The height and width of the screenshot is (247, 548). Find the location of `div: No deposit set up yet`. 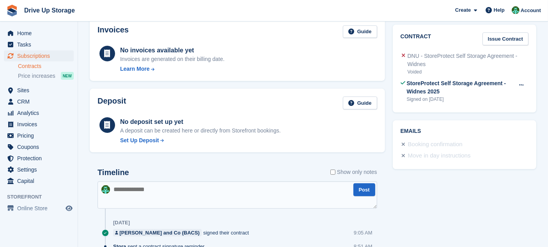

div: No deposit set up yet is located at coordinates (201, 122).